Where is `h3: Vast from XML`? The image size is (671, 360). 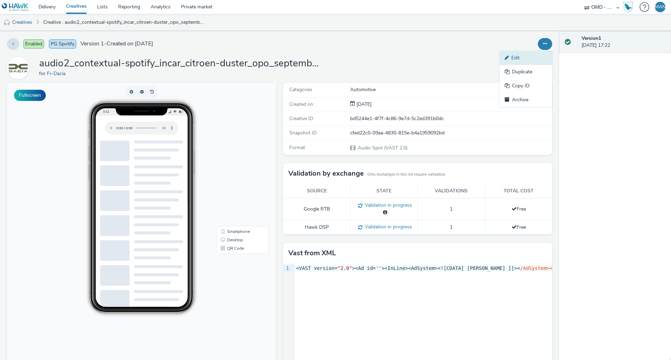
h3: Vast from XML is located at coordinates (312, 253).